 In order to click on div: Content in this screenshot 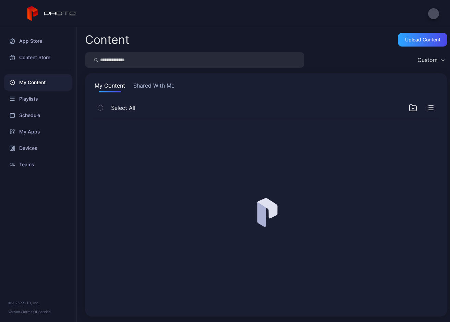, I will do `click(107, 40)`.